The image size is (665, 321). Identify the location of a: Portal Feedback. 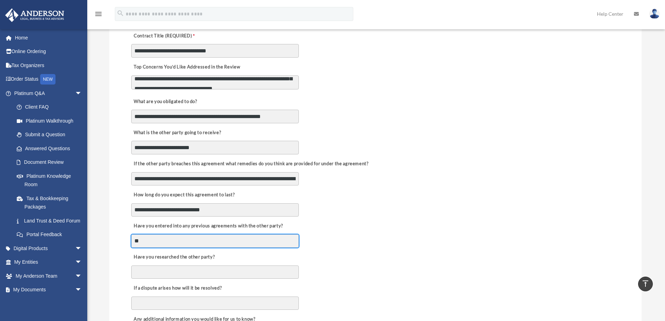
(51, 235).